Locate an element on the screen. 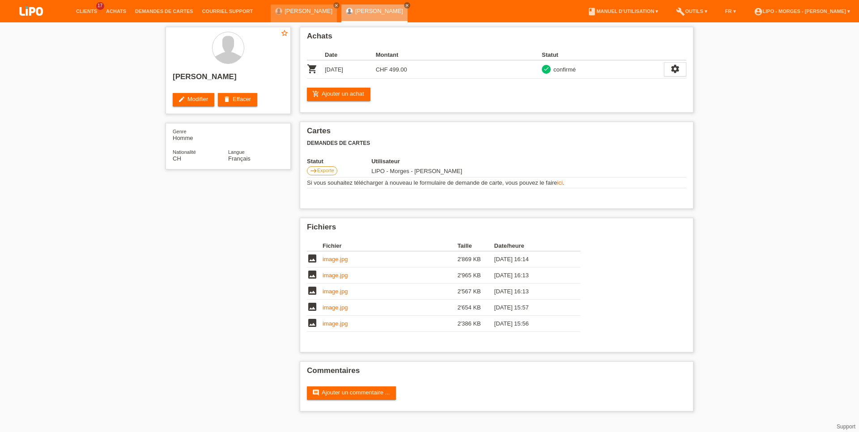 The width and height of the screenshot is (859, 432). a: Demandes de cartes is located at coordinates (164, 11).